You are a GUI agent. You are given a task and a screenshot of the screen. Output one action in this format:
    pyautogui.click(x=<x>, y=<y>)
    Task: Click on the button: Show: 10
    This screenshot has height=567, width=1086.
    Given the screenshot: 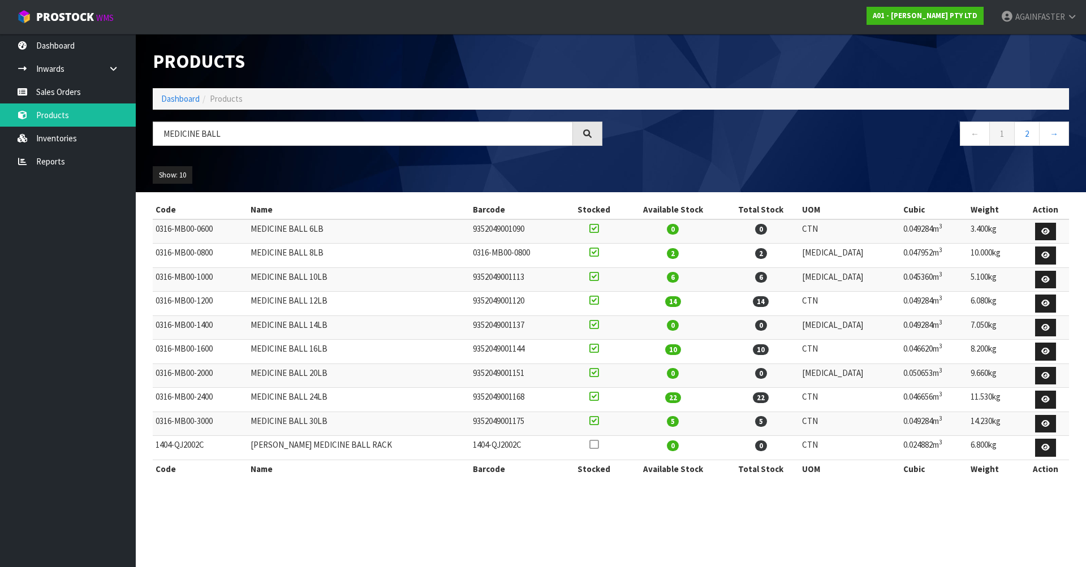 What is the action you would take?
    pyautogui.click(x=173, y=175)
    